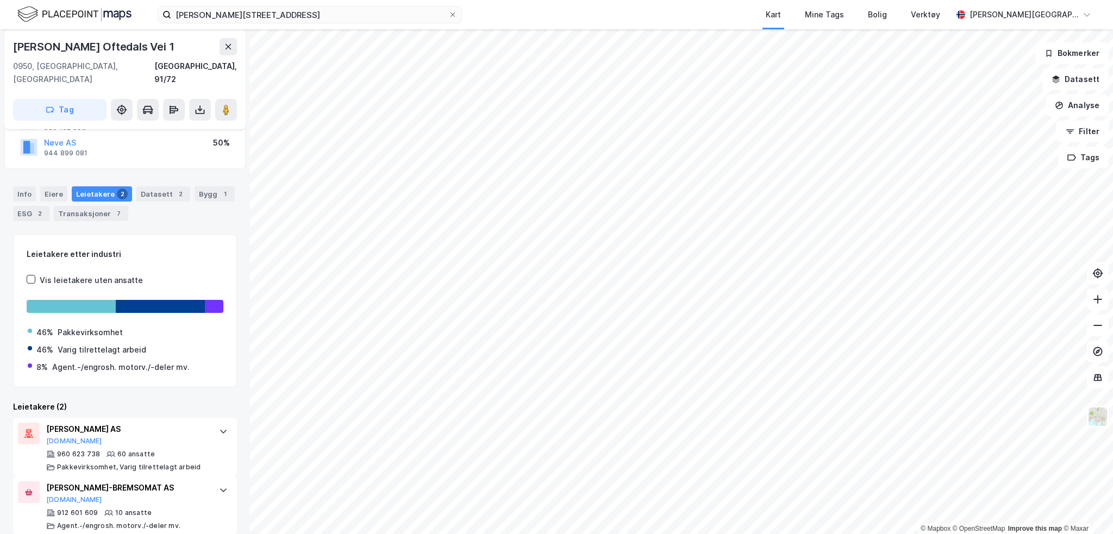 The height and width of the screenshot is (534, 1113). Describe the element at coordinates (1082, 131) in the screenshot. I see `button: Filter` at that location.